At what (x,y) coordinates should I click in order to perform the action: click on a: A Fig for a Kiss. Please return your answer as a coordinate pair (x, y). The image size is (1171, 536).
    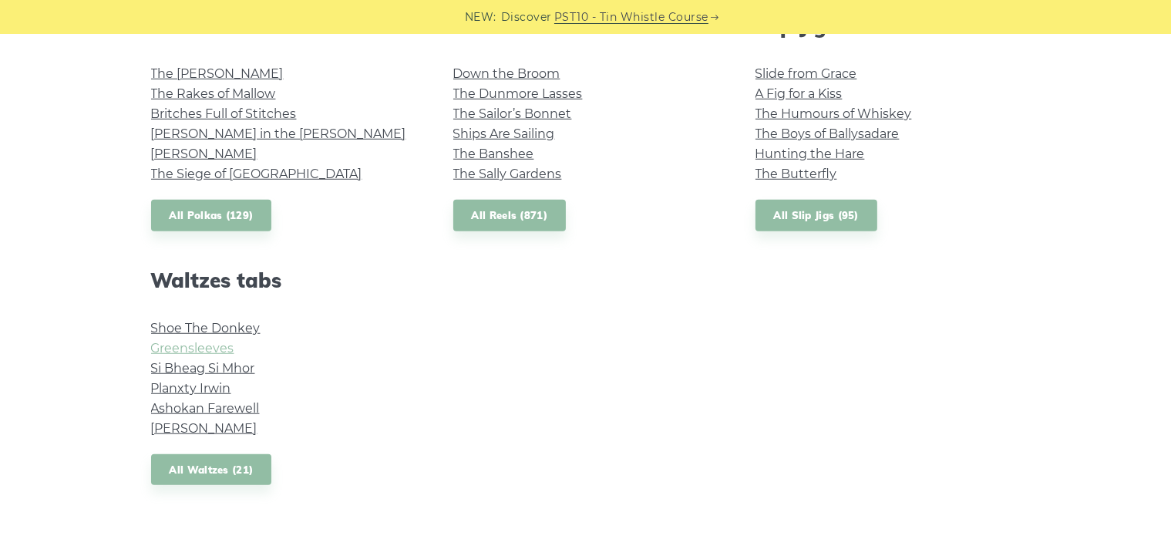
    Looking at the image, I should click on (799, 93).